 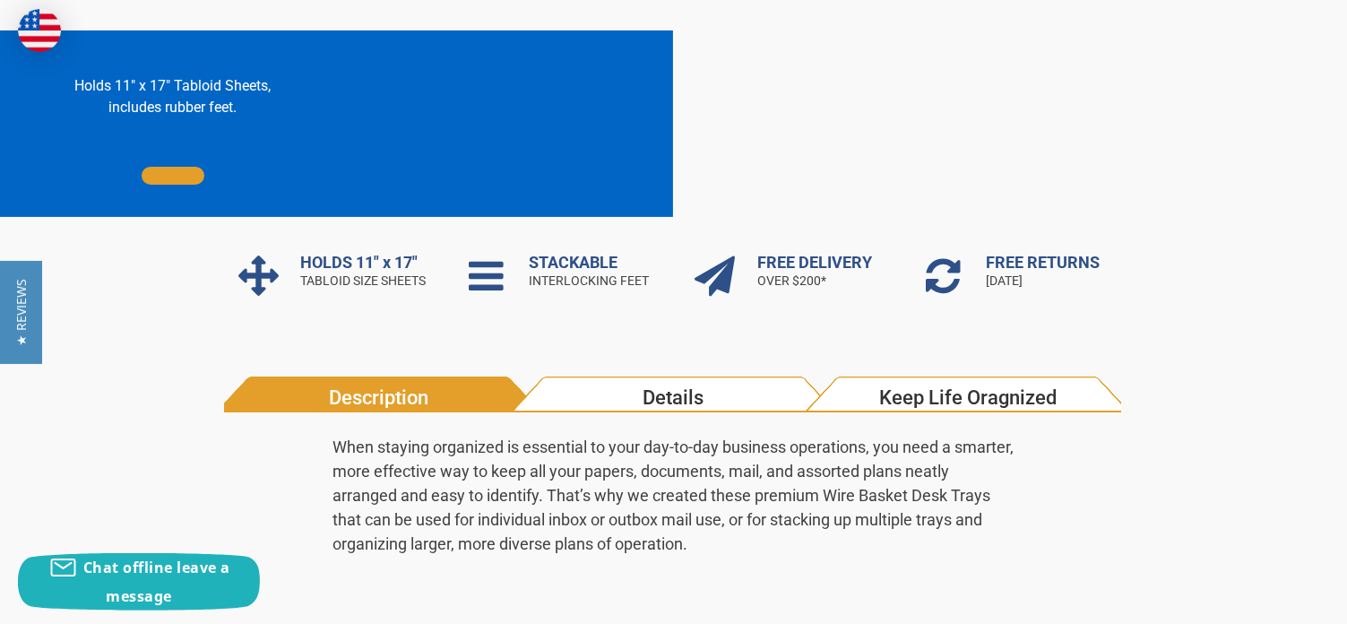 I want to click on h3: HOLDS 11" x 17", so click(x=368, y=262).